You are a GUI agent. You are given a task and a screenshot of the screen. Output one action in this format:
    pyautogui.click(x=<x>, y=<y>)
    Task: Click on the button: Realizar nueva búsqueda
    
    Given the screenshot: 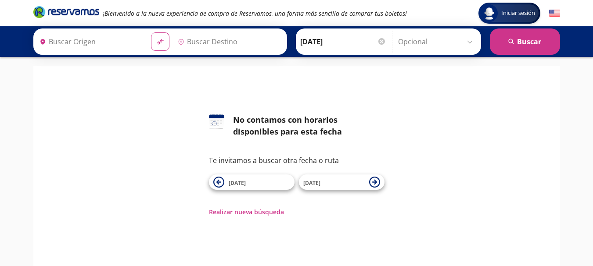 What is the action you would take?
    pyautogui.click(x=246, y=212)
    